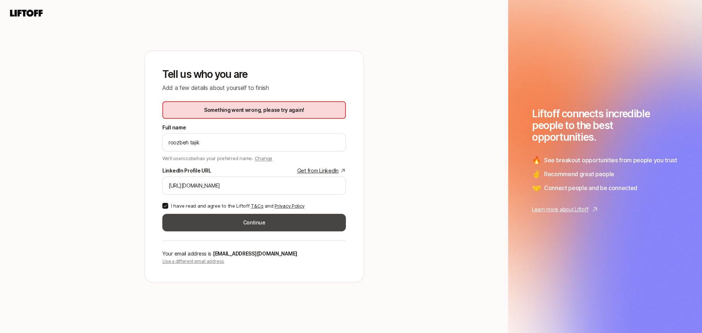 The height and width of the screenshot is (333, 702). Describe the element at coordinates (186, 171) in the screenshot. I see `div: LinkedIn Profile URL` at that location.